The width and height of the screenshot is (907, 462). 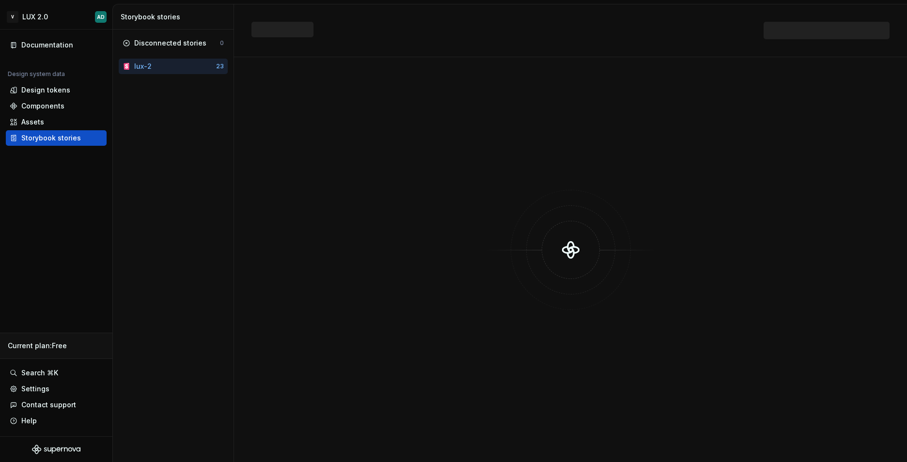 What do you see at coordinates (56, 449) in the screenshot?
I see `svg: Supernova Logo` at bounding box center [56, 449].